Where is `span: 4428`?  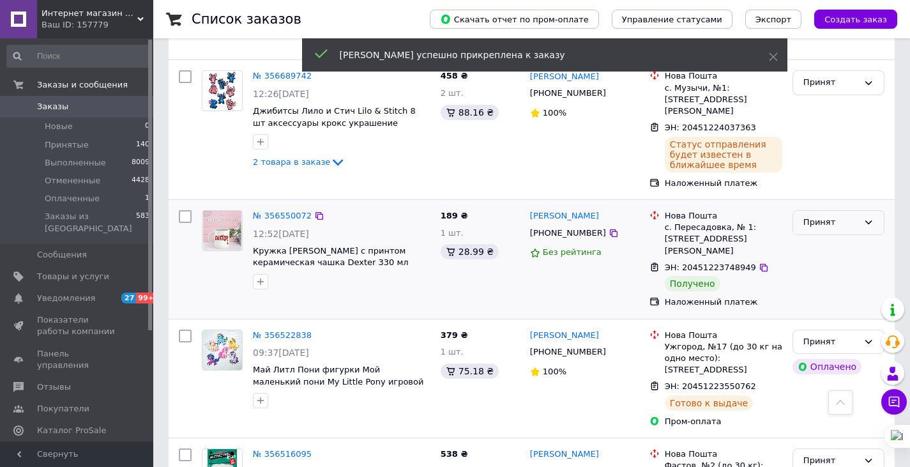 span: 4428 is located at coordinates (141, 181).